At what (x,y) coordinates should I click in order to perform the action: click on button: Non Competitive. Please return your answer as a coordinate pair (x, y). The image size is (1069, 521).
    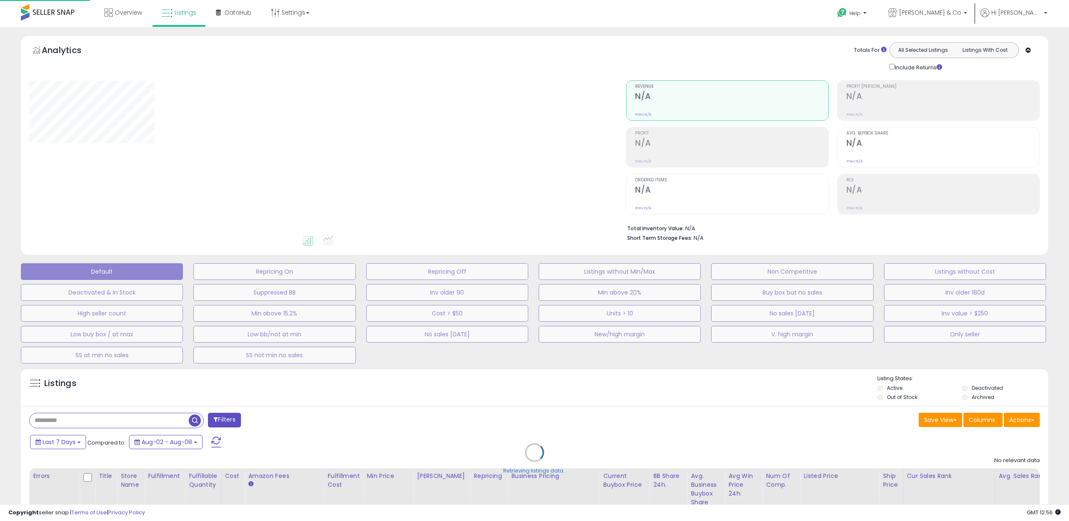
    Looking at the image, I should click on (792, 271).